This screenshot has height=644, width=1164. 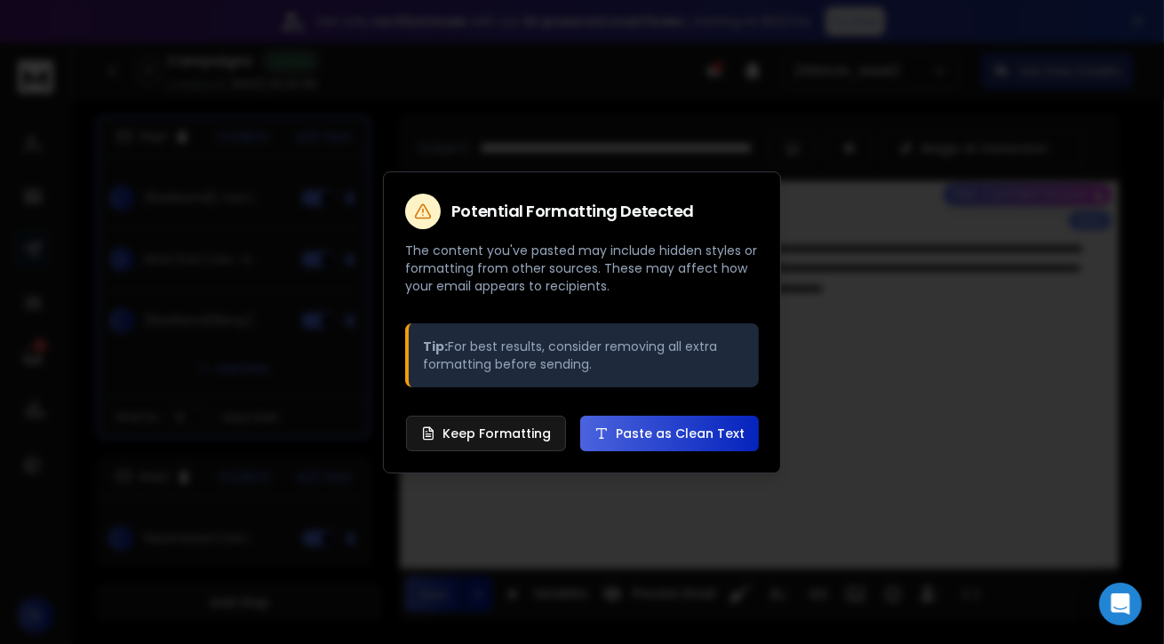 I want to click on h2: Potential Formatting Detected, so click(x=572, y=211).